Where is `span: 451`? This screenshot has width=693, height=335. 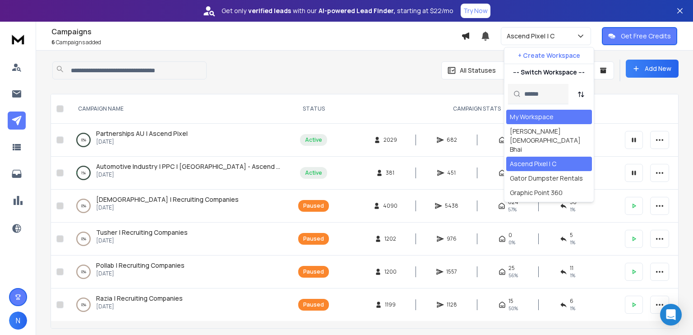
span: 451 is located at coordinates (452, 173).